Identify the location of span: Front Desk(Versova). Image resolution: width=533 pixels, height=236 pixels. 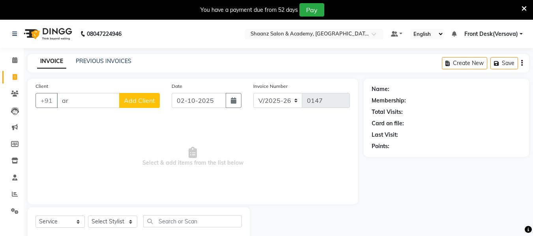
(492, 34).